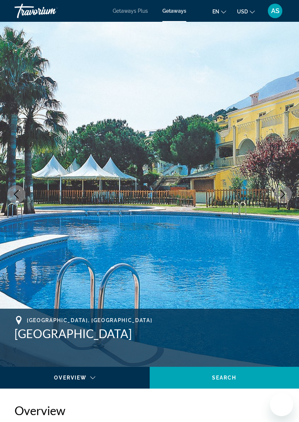  Describe the element at coordinates (130, 11) in the screenshot. I see `span: Getaways Plus` at that location.